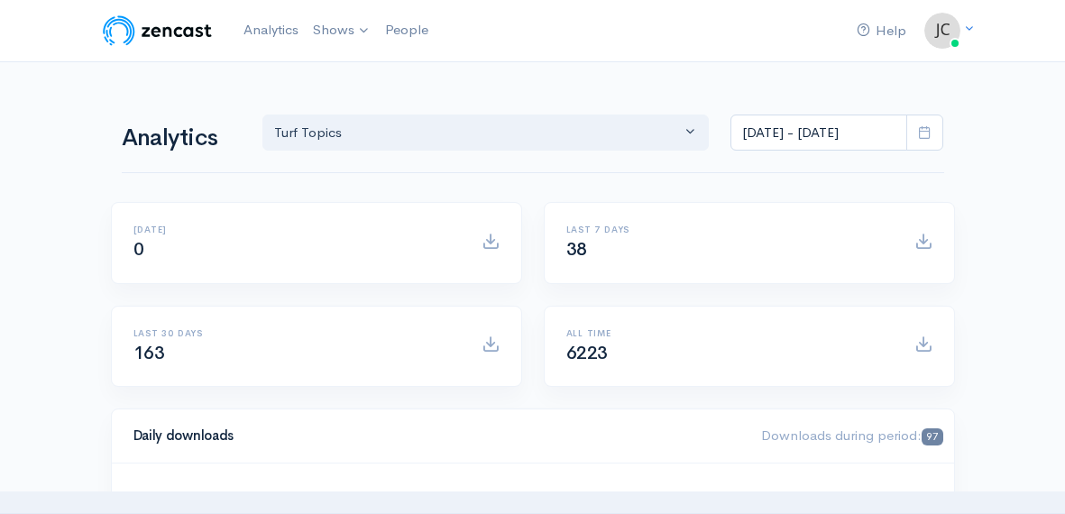 Image resolution: width=1065 pixels, height=514 pixels. What do you see at coordinates (342, 31) in the screenshot?
I see `a: Shows` at bounding box center [342, 31].